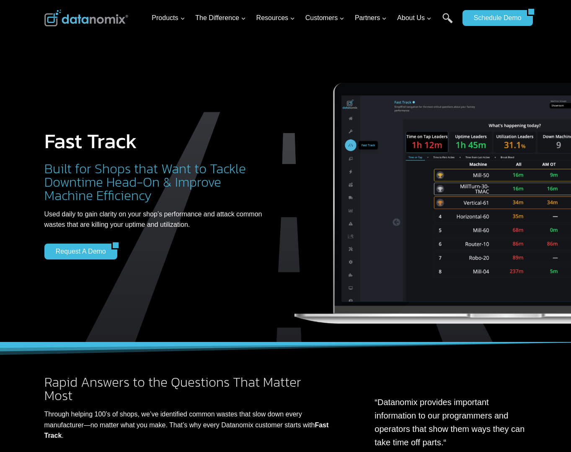  Describe the element at coordinates (220, 18) in the screenshot. I see `span: The Difference` at that location.